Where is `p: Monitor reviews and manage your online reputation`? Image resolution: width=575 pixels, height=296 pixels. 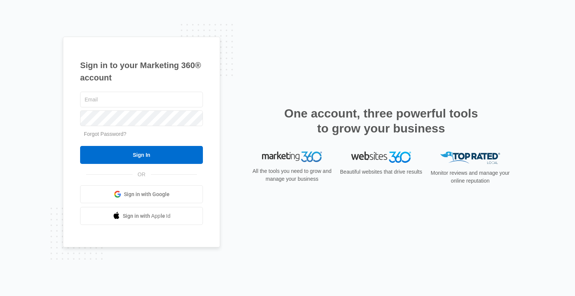 p: Monitor reviews and manage your online reputation is located at coordinates (470, 177).